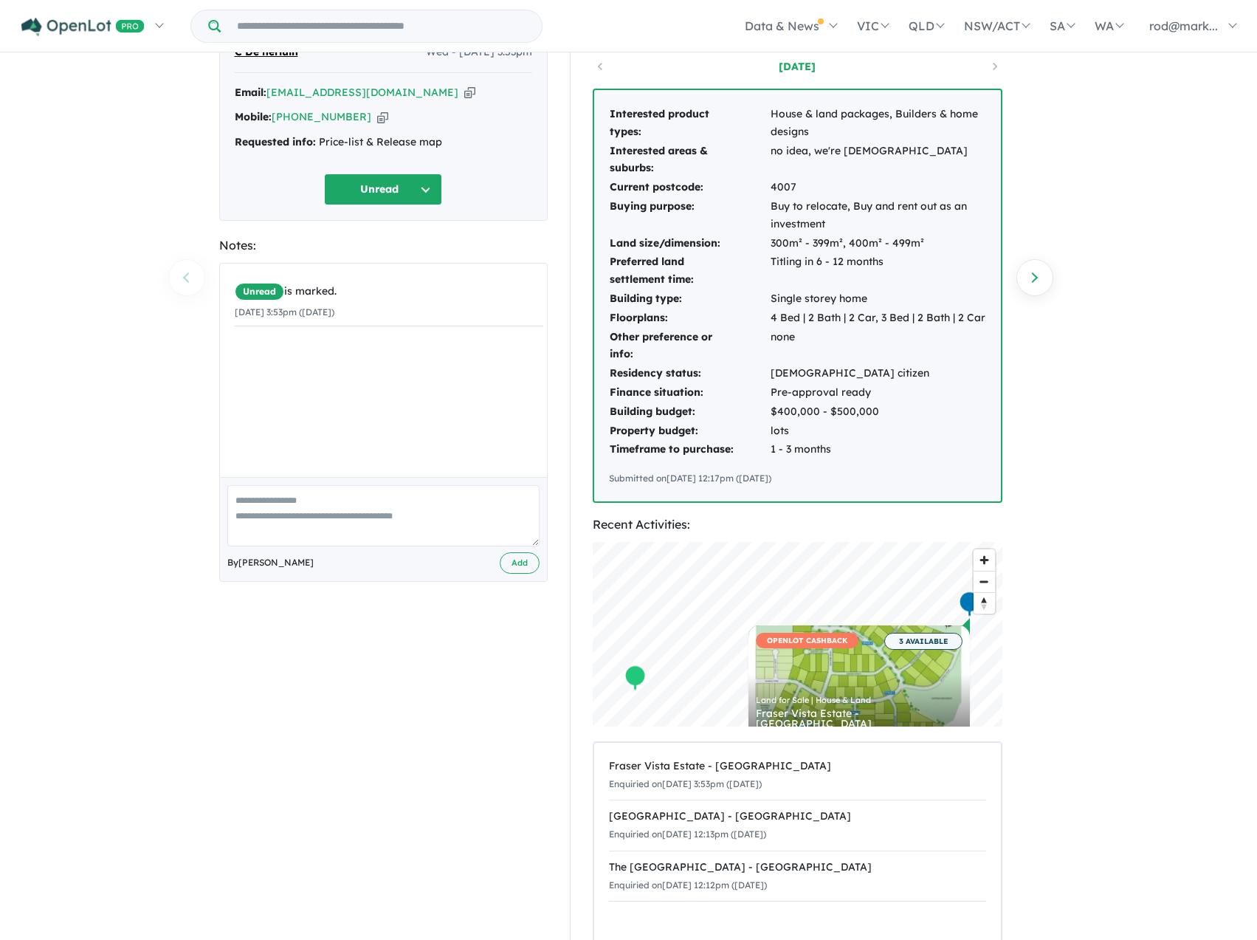 The image size is (1257, 940). I want to click on input: Try estate name, suburb, builder or developer, so click(381, 26).